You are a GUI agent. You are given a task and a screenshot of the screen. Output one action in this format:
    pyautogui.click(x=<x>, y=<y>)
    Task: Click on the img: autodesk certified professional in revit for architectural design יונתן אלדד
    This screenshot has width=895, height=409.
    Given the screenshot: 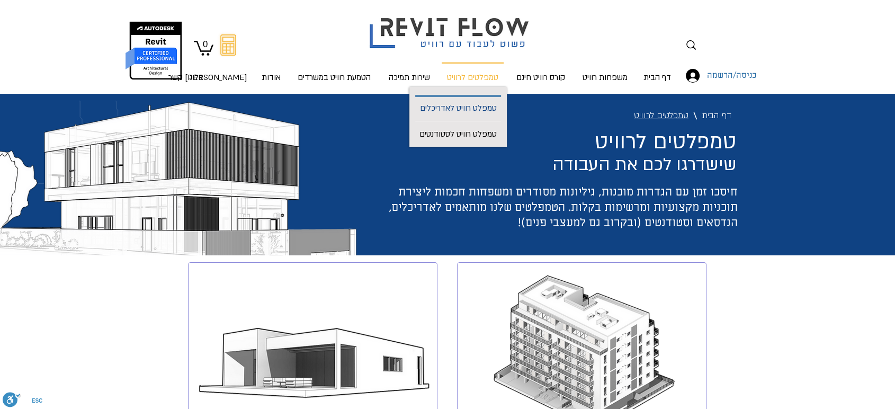 What is the action you would take?
    pyautogui.click(x=154, y=50)
    